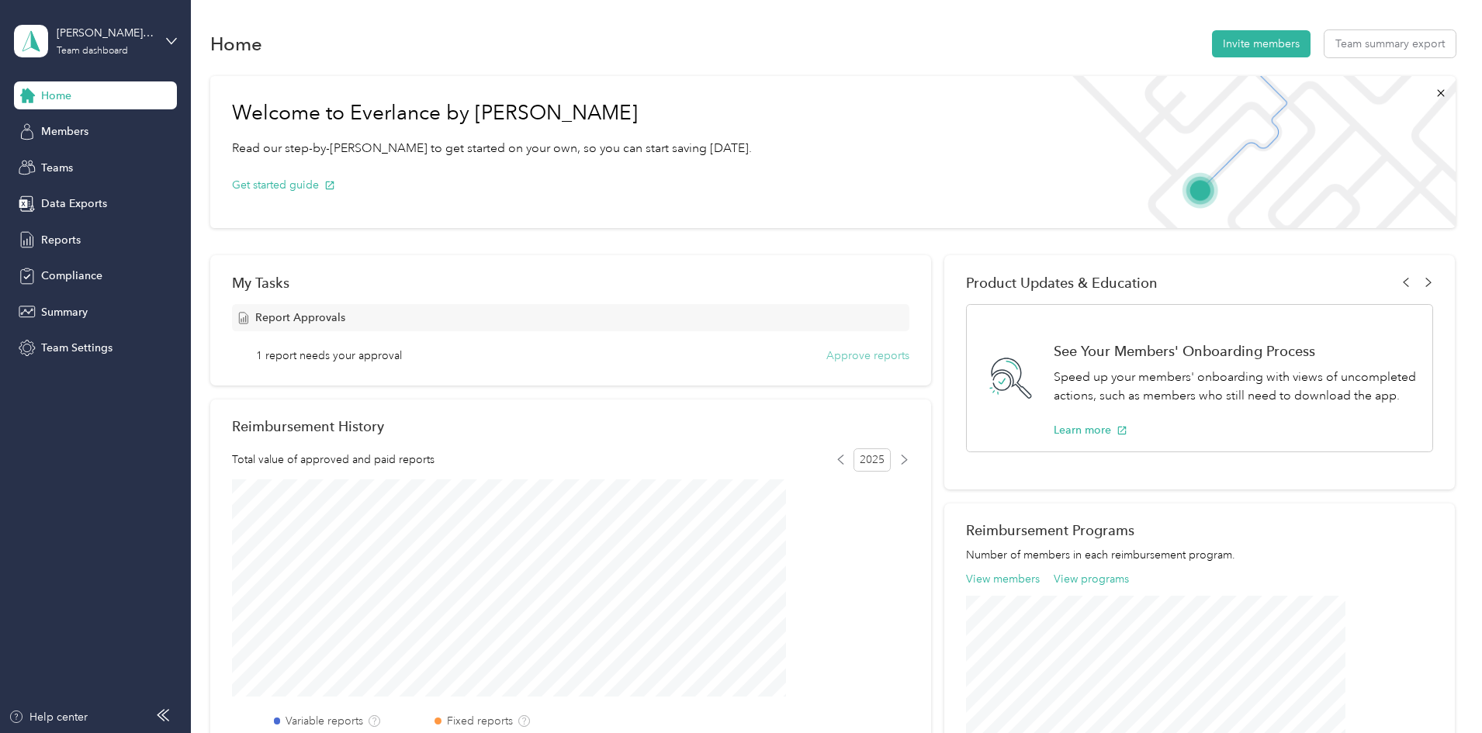  I want to click on div: Help center, so click(48, 717).